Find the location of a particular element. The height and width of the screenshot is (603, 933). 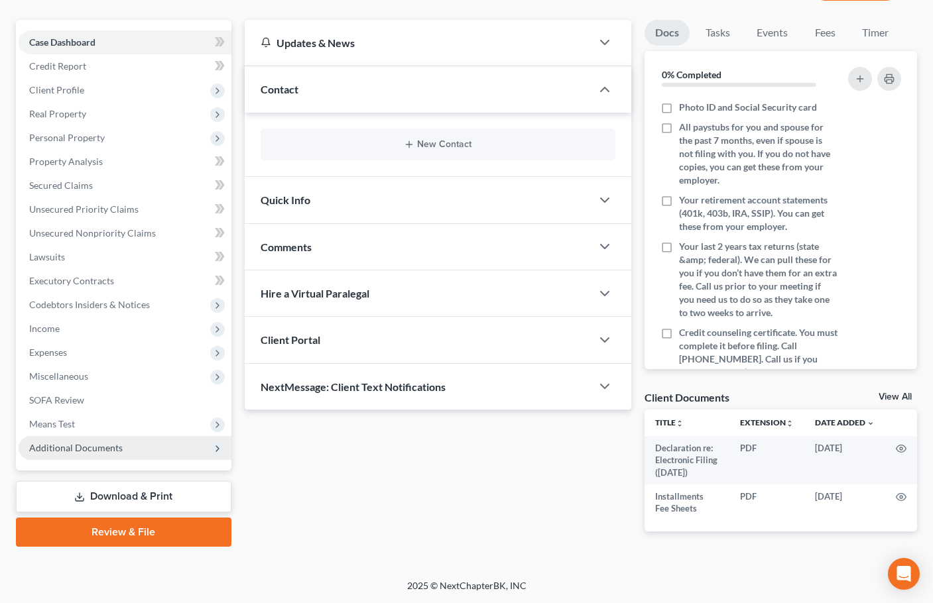

span: Your retirement account statements (401k, 403b, IRA, SSIP). You can get these from your employer. is located at coordinates (758, 213).